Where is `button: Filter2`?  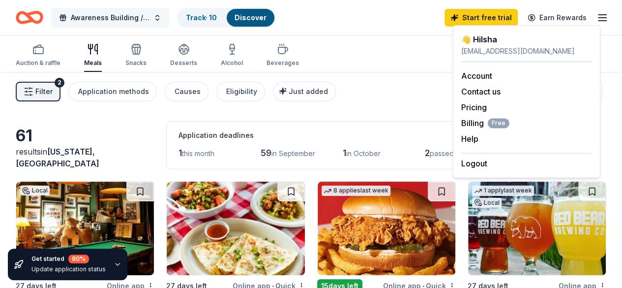 button: Filter2 is located at coordinates (38, 91).